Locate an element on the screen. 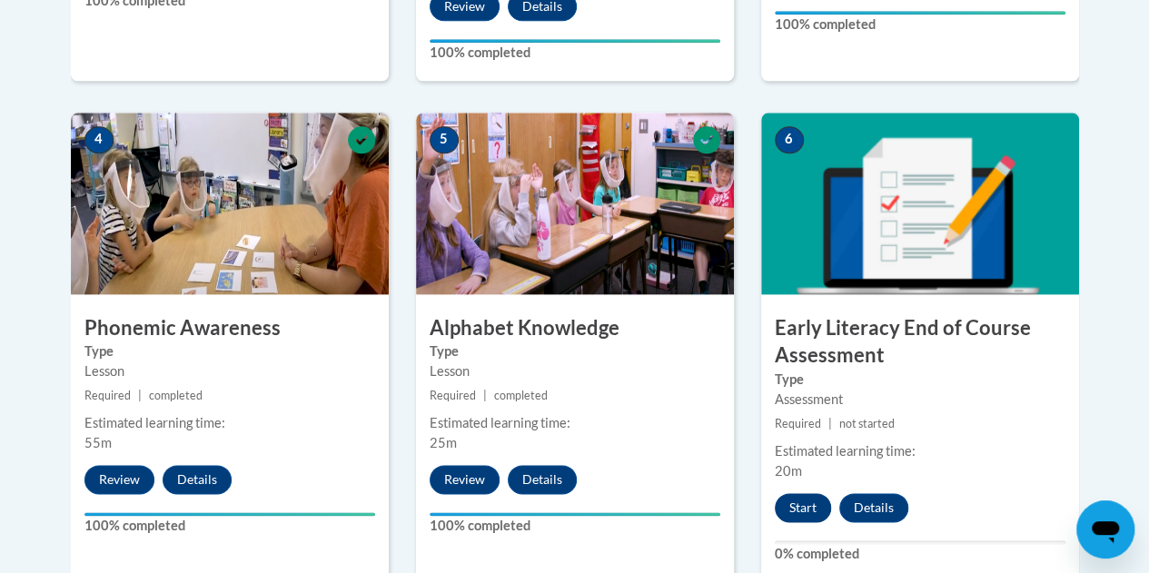  h3: Early Literacy End of Course Assessment is located at coordinates (920, 343).